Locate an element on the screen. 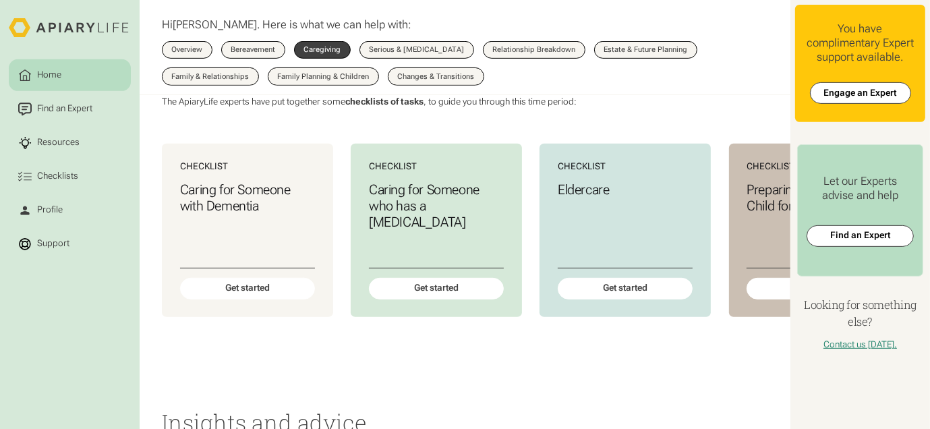 The height and width of the screenshot is (429, 930). div: Checklists is located at coordinates (58, 177).